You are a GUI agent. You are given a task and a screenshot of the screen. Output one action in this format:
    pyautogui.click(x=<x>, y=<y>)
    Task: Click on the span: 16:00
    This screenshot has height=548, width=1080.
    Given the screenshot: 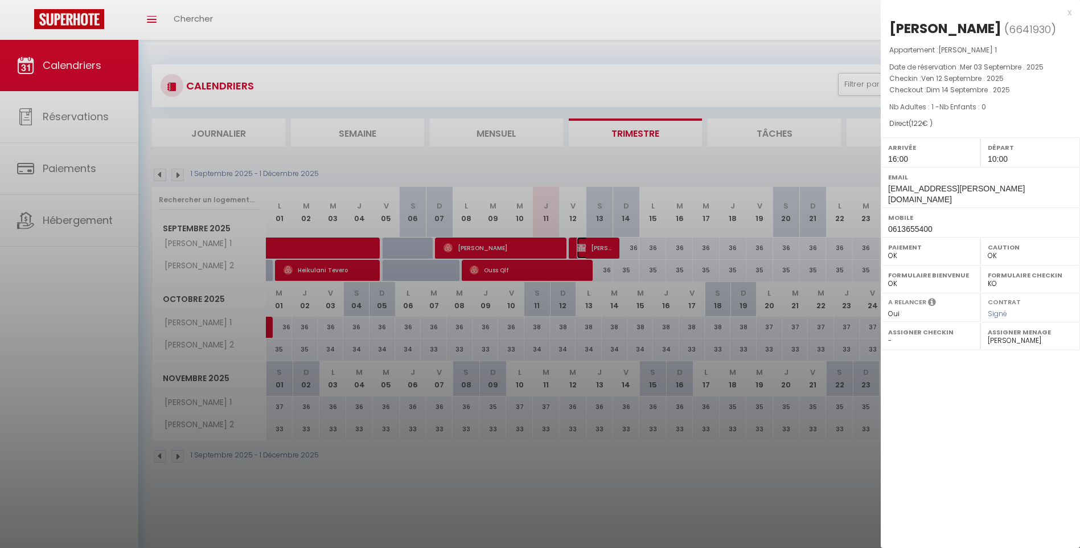 What is the action you would take?
    pyautogui.click(x=898, y=159)
    